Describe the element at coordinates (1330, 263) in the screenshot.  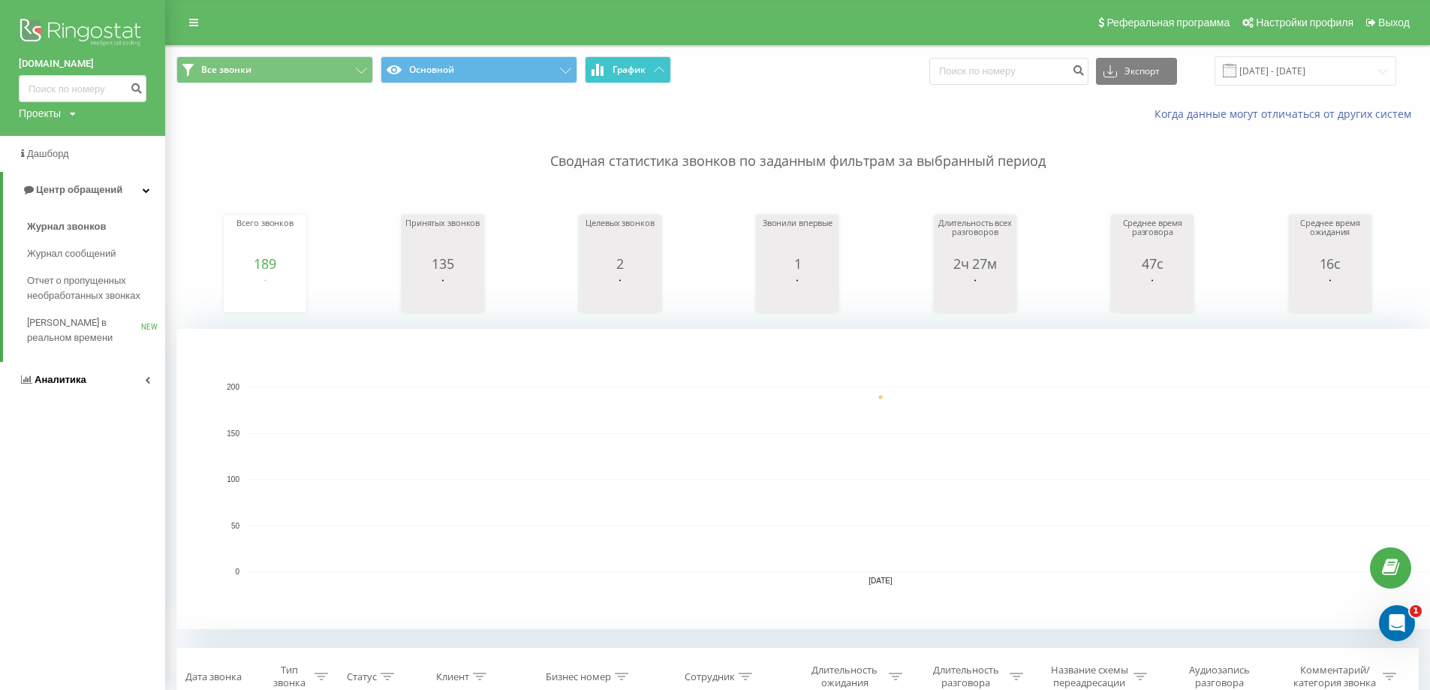
I see `div: 16с` at that location.